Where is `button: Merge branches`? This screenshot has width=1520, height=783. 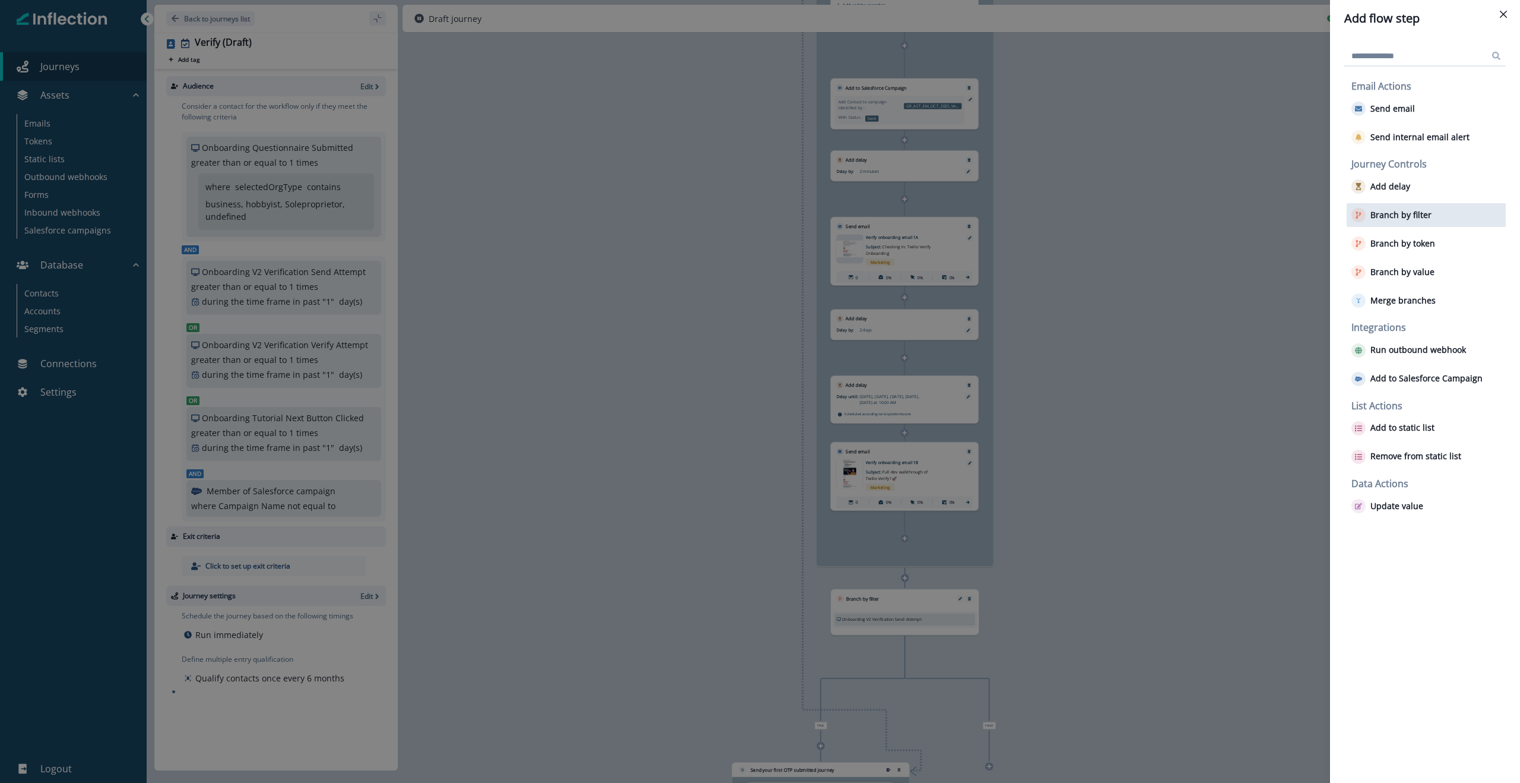 button: Merge branches is located at coordinates (1394, 301).